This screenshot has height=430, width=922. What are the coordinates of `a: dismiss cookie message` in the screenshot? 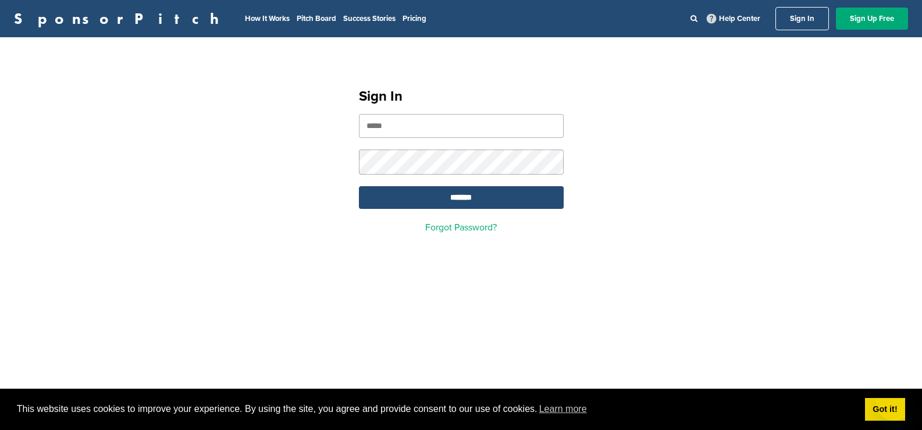 It's located at (885, 409).